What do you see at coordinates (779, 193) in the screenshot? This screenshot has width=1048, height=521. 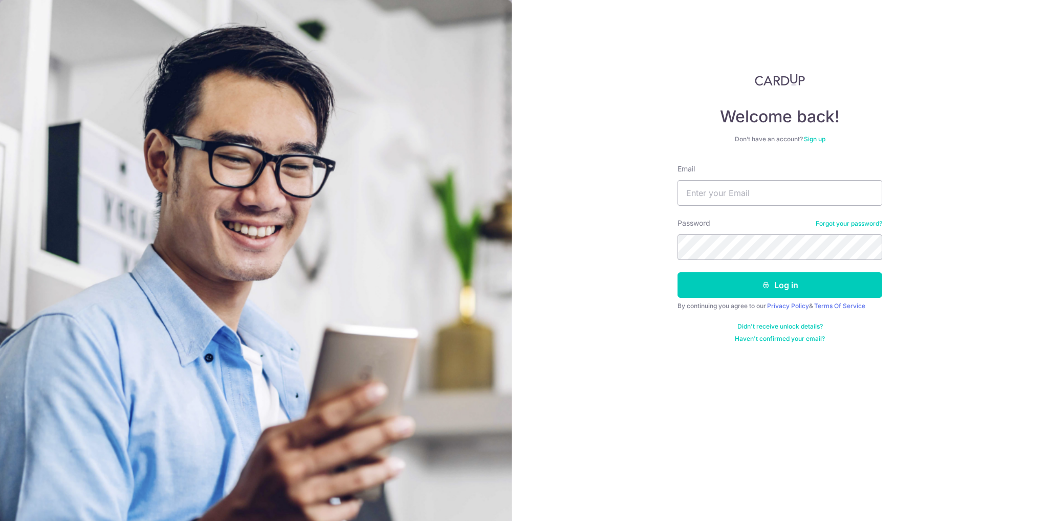 I see `input: Enter your Email` at bounding box center [779, 193].